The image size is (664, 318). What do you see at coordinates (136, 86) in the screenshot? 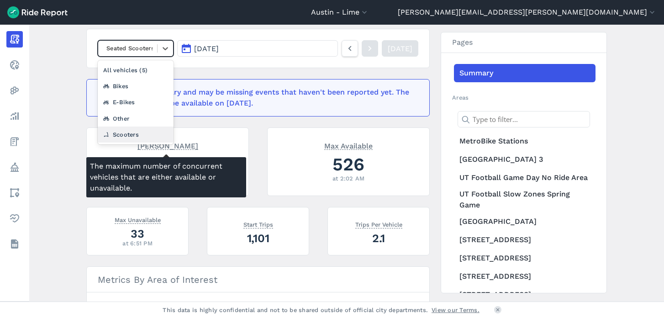
I see `div: Bikes` at bounding box center [136, 86].